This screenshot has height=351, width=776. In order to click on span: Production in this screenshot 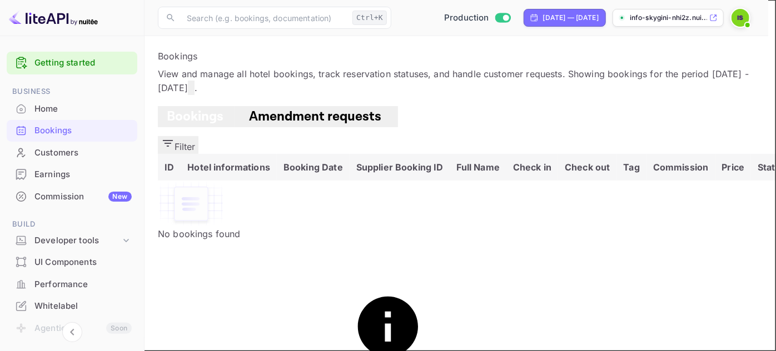, I will do `click(466, 18)`.